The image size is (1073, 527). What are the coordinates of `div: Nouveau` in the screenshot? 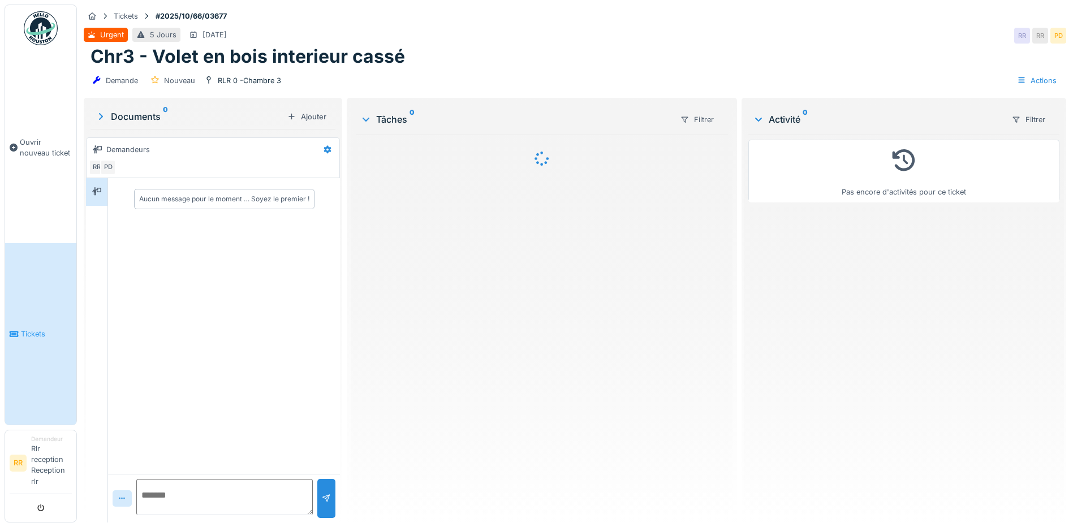 It's located at (179, 80).